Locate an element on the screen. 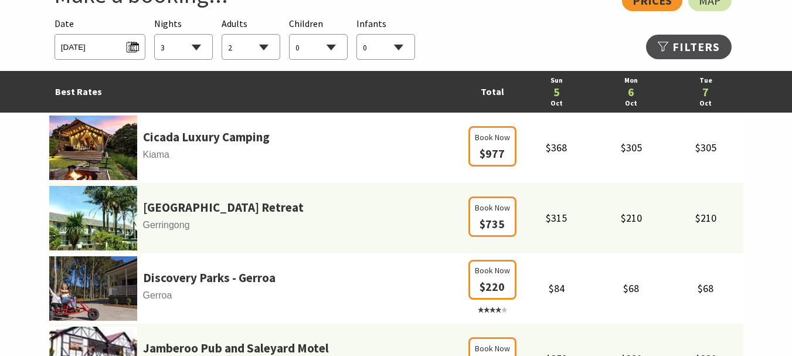 Image resolution: width=792 pixels, height=356 pixels. a: 5 is located at coordinates (556, 92).